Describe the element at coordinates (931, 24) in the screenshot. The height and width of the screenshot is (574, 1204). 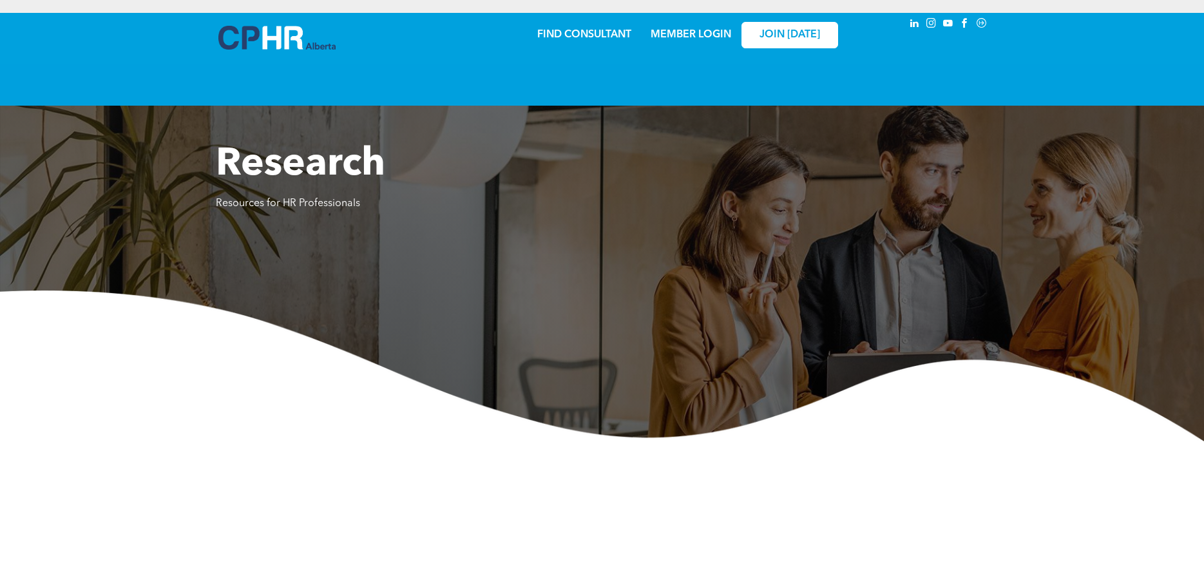
I see `a: instagram` at that location.